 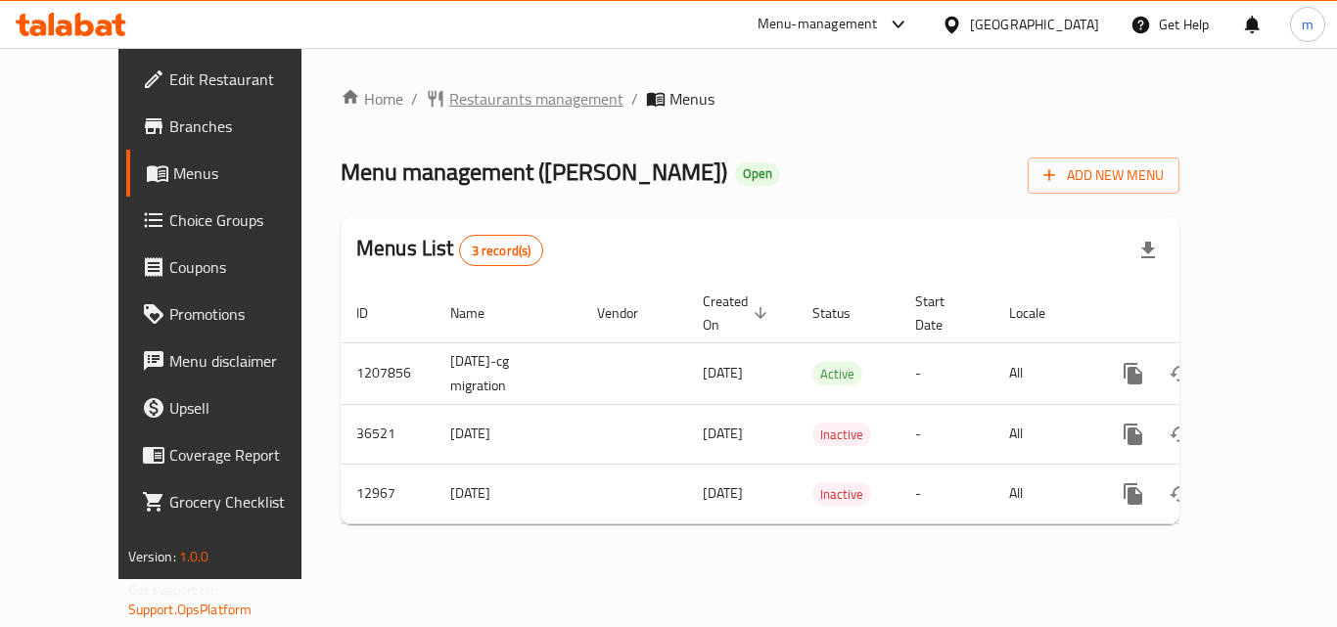 I want to click on a: Branches, so click(x=234, y=126).